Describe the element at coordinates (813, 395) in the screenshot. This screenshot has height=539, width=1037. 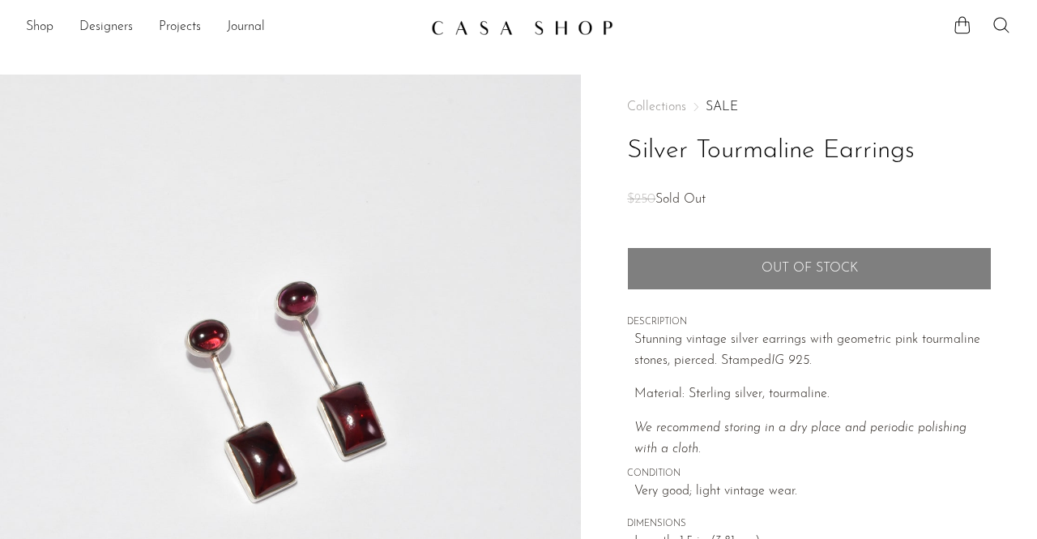
I see `p: Material: Sterling silver, tourmaline.` at that location.